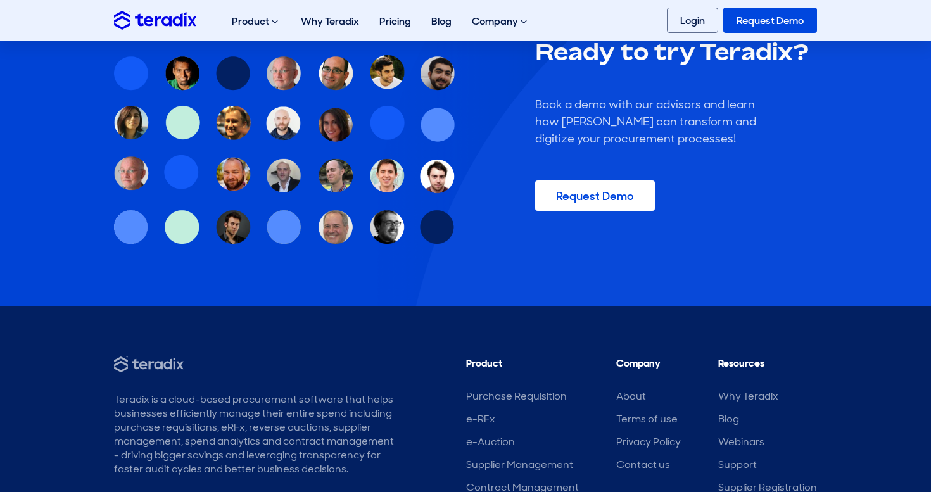 The image size is (931, 492). I want to click on li: Resources, so click(768, 367).